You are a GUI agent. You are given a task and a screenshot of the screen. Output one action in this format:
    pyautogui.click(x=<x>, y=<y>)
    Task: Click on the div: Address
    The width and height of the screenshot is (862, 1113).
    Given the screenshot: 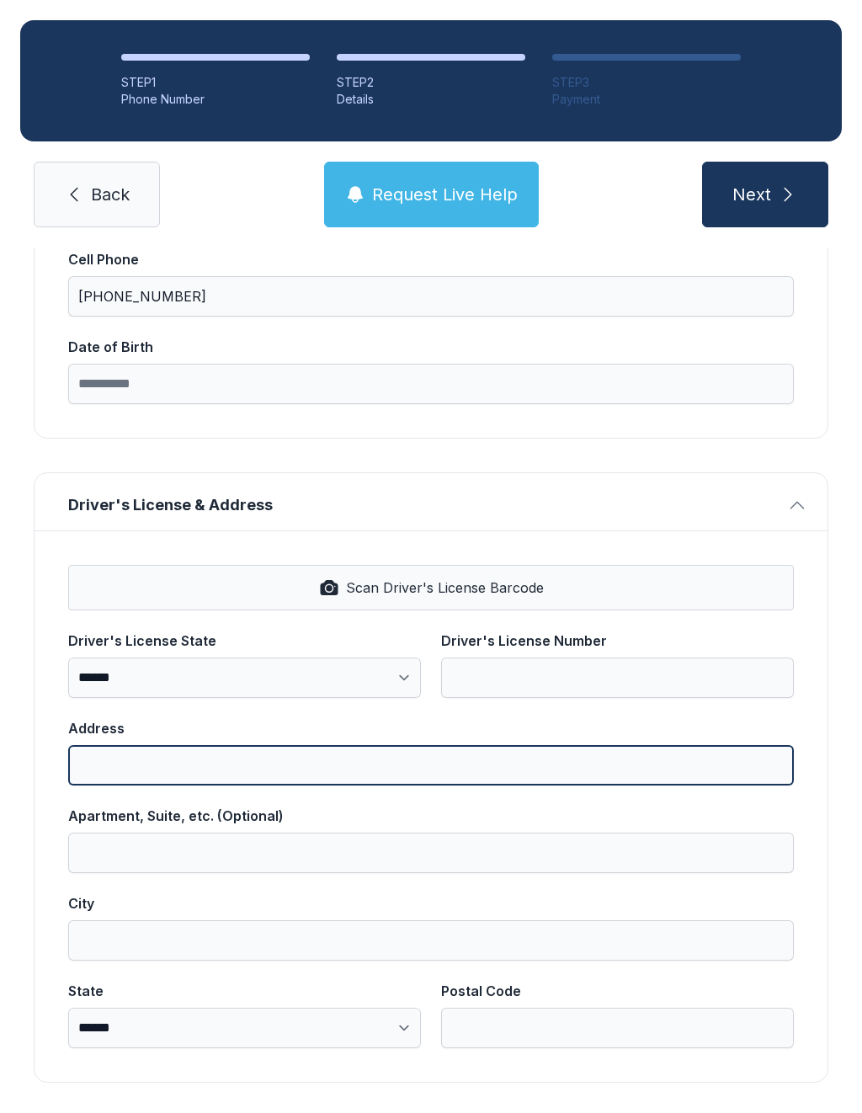 What is the action you would take?
    pyautogui.click(x=431, y=728)
    